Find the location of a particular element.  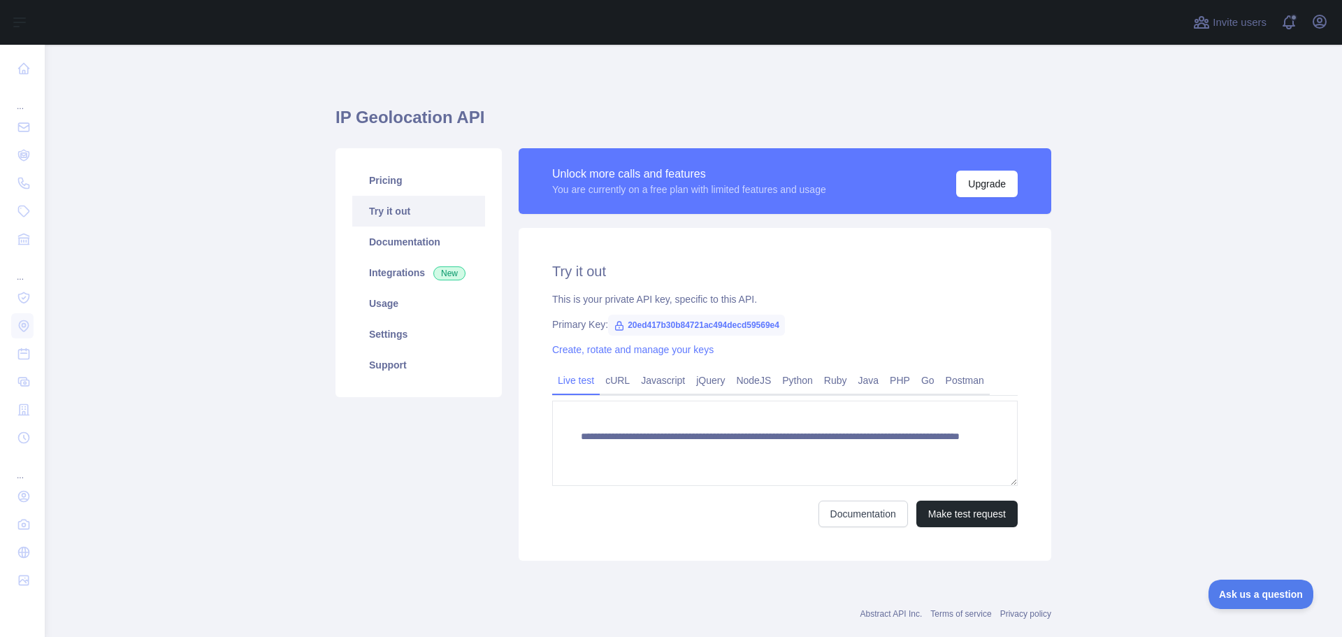

h1: IP Geolocation API is located at coordinates (693, 123).